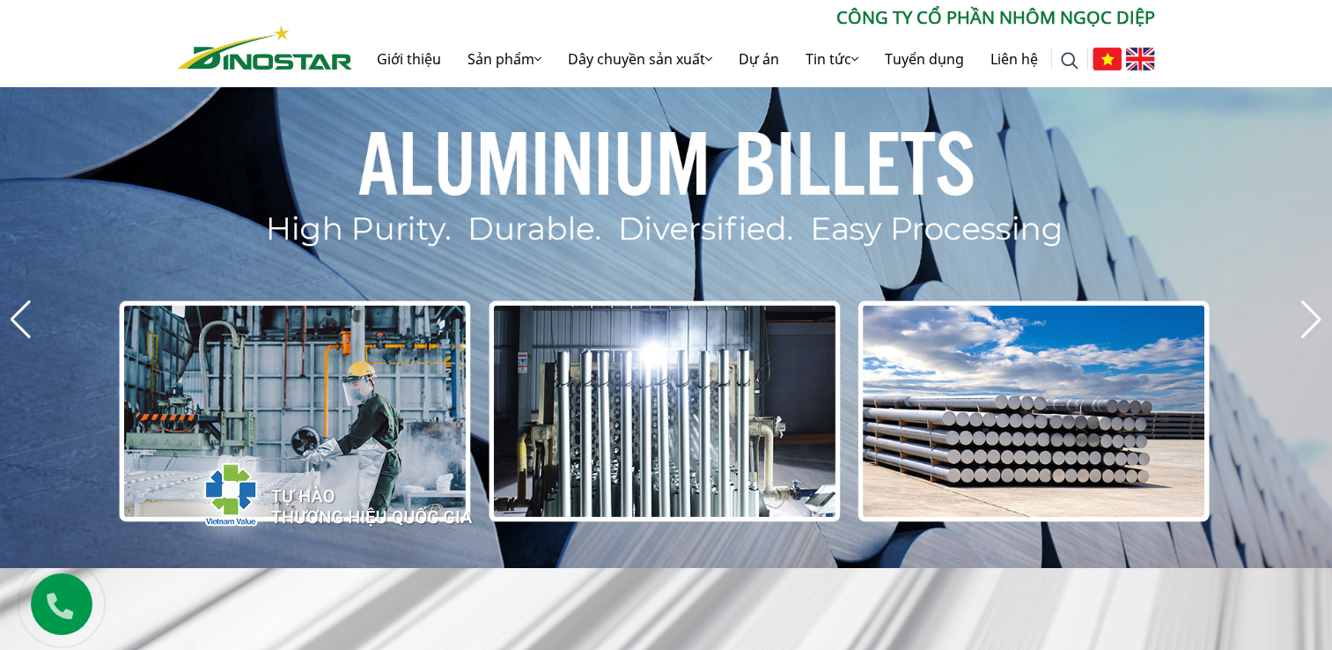  Describe the element at coordinates (408, 59) in the screenshot. I see `a: Giới thiệu` at that location.